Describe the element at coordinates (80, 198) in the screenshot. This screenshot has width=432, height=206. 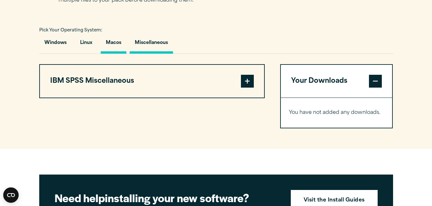
I see `strong: Need help` at that location.